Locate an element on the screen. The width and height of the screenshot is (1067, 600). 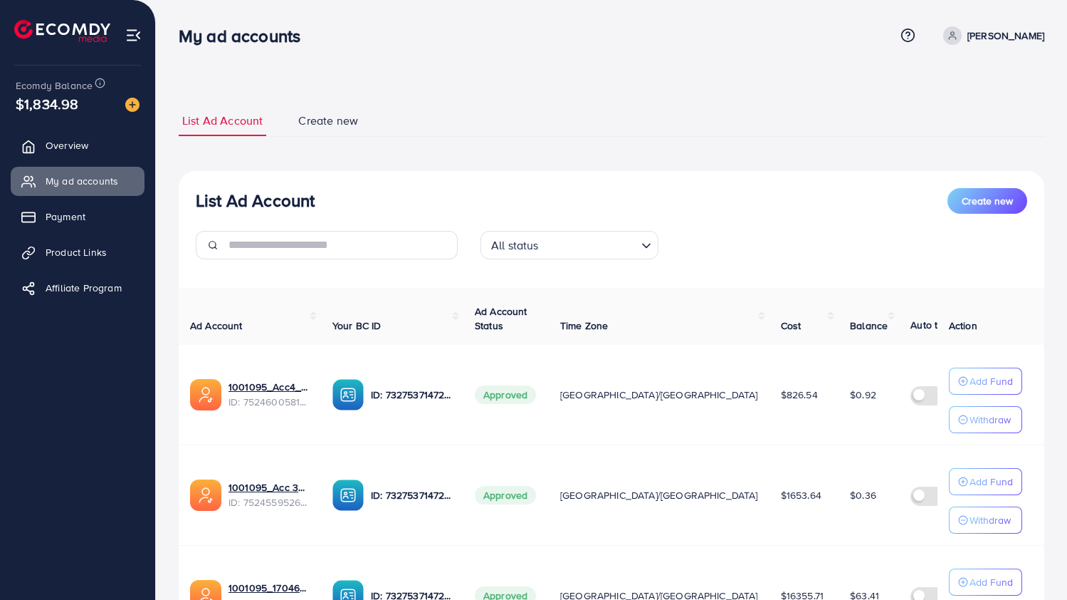
span: $826.54 is located at coordinates (800, 395).